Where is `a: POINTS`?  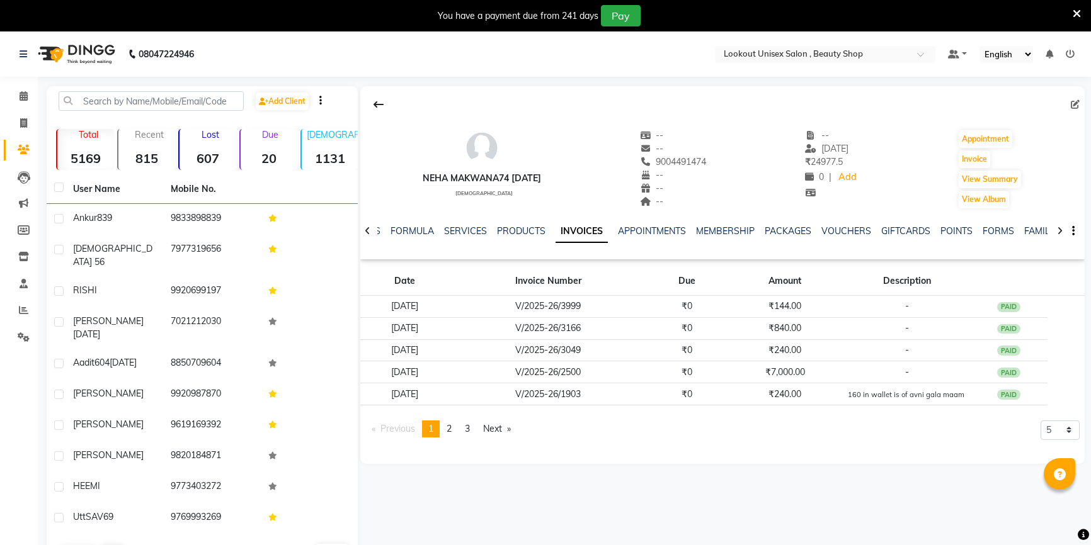
a: POINTS is located at coordinates (956, 231).